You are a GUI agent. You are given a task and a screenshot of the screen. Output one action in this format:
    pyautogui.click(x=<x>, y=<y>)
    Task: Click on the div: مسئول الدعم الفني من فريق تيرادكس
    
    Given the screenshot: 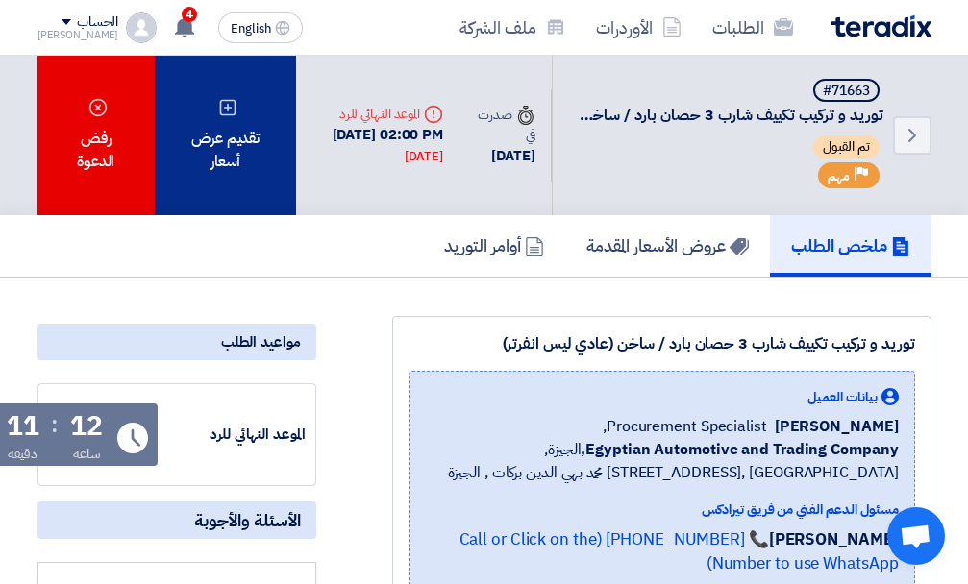 What is the action you would take?
    pyautogui.click(x=661, y=509)
    